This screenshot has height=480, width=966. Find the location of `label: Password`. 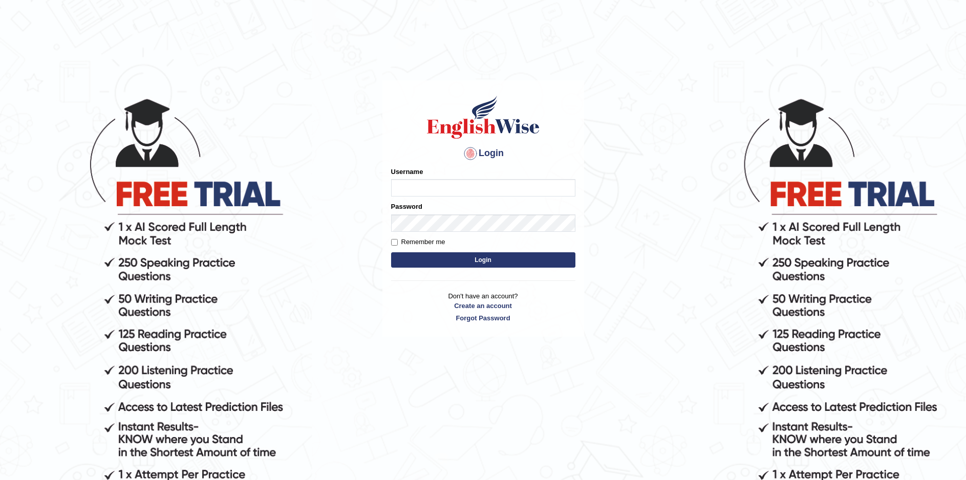

label: Password is located at coordinates (407, 206).